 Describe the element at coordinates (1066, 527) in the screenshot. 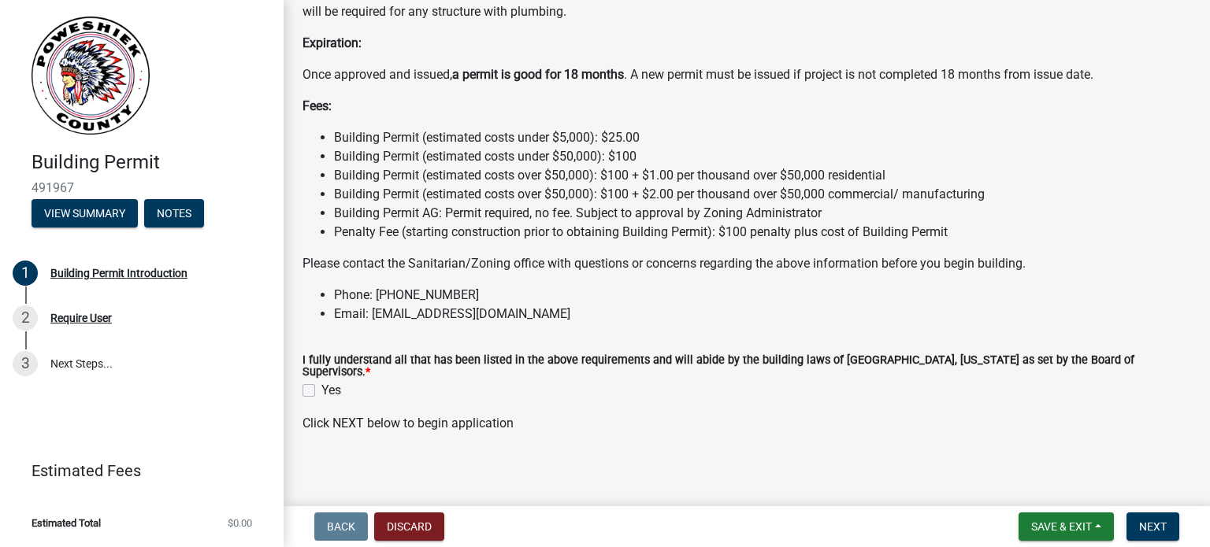

I see `button: Save & Exit` at that location.